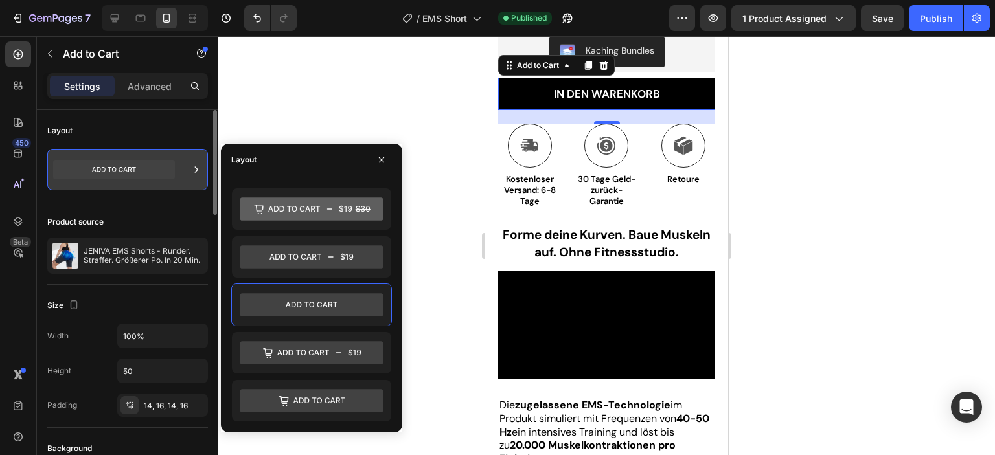 This screenshot has width=995, height=455. Describe the element at coordinates (45, 154) in the screenshot. I see `span: Kostenloser Versand: 6-8 Tage` at that location.